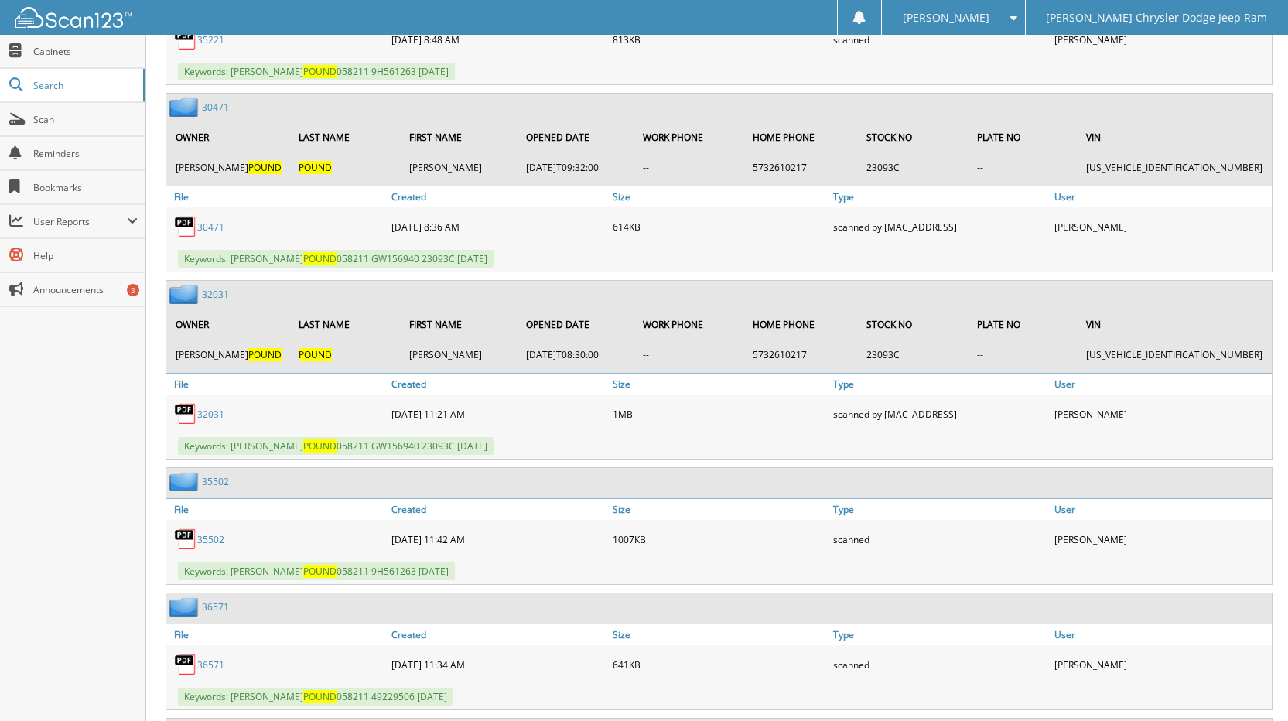 The height and width of the screenshot is (721, 1288). I want to click on span: Reminders, so click(85, 153).